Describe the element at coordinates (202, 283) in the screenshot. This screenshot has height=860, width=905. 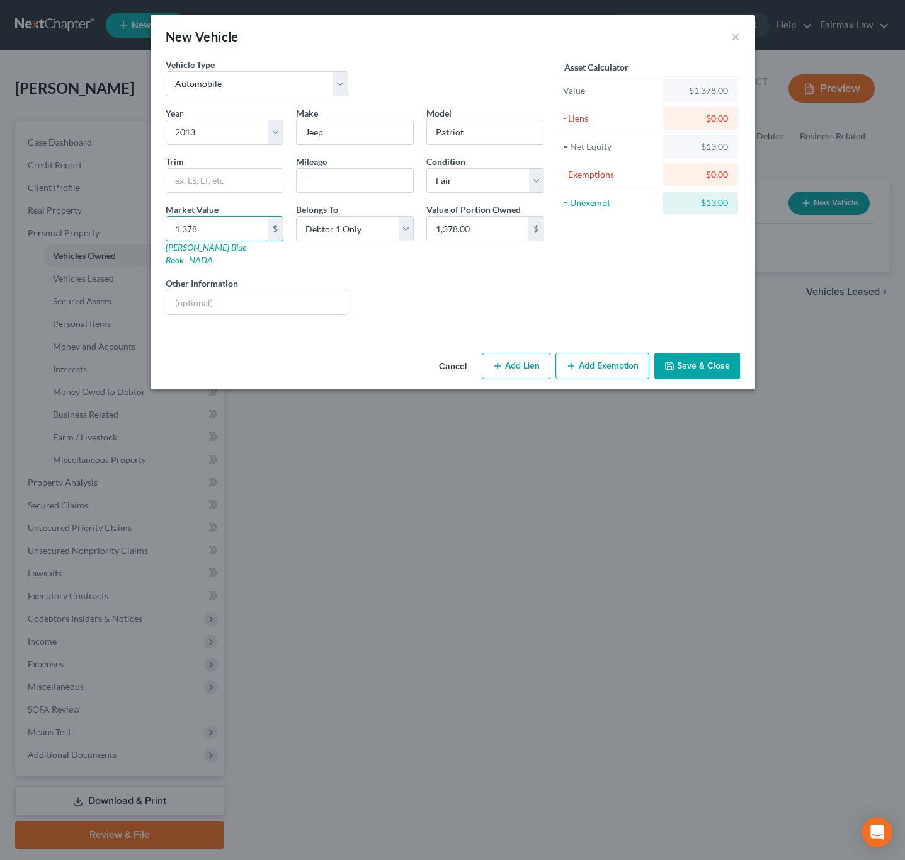
I see `label: Other Information` at that location.